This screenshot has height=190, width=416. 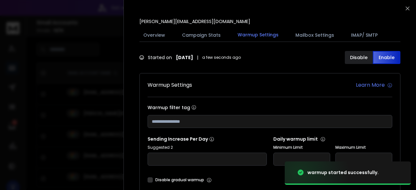 What do you see at coordinates (374, 85) in the screenshot?
I see `a: Learn More` at bounding box center [374, 85].